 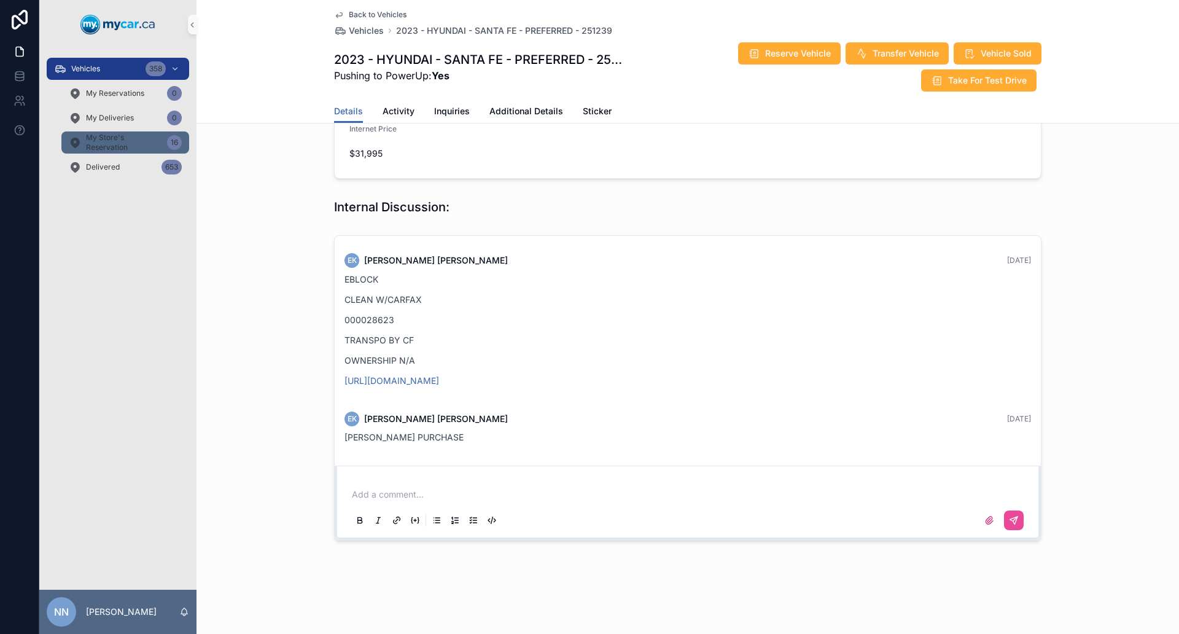 I want to click on a: My Reservations0, so click(x=125, y=93).